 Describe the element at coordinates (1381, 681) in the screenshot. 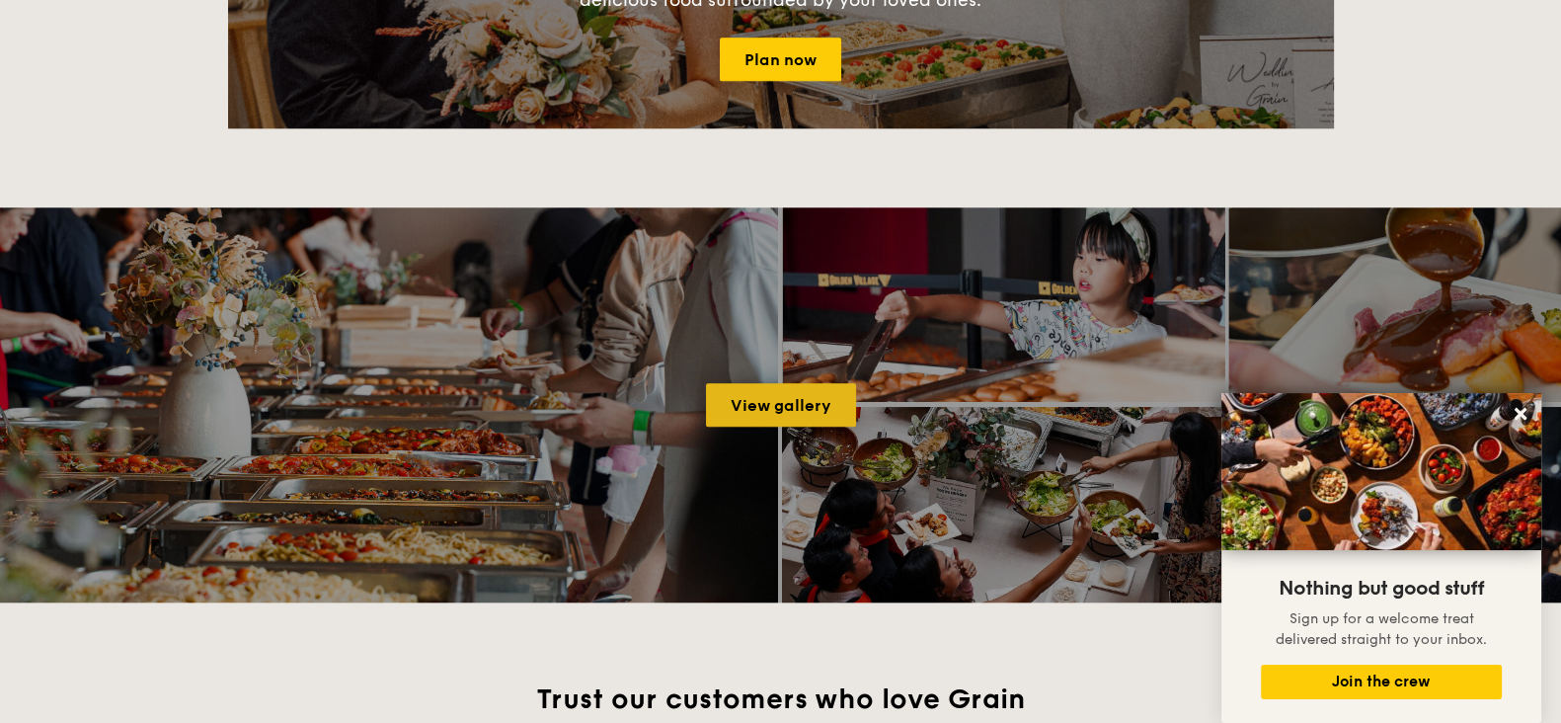

I see `button: Join the crew` at that location.